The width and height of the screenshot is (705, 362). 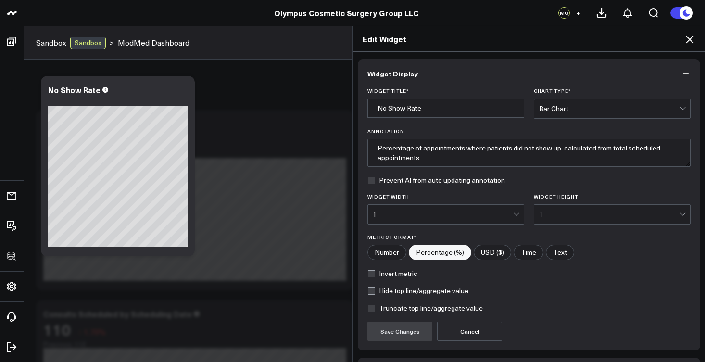 I want to click on h2: Edit Widget, so click(x=529, y=39).